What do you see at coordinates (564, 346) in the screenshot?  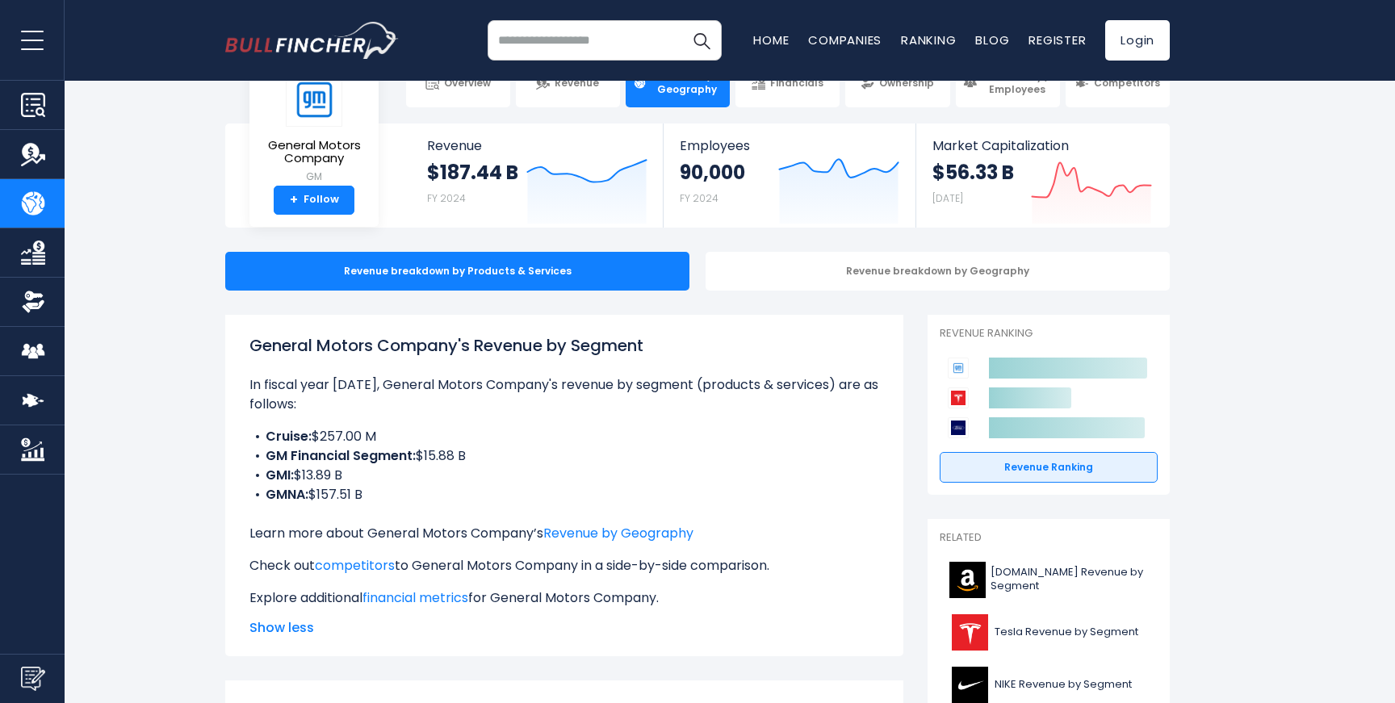 I see `h1: General Motors Company's Revenue by Segment` at bounding box center [564, 346].